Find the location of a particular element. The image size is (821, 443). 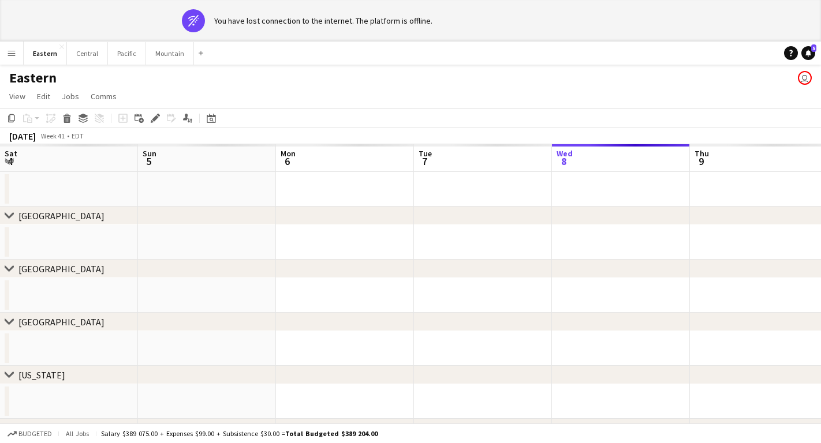

span: Comms is located at coordinates (103, 96).